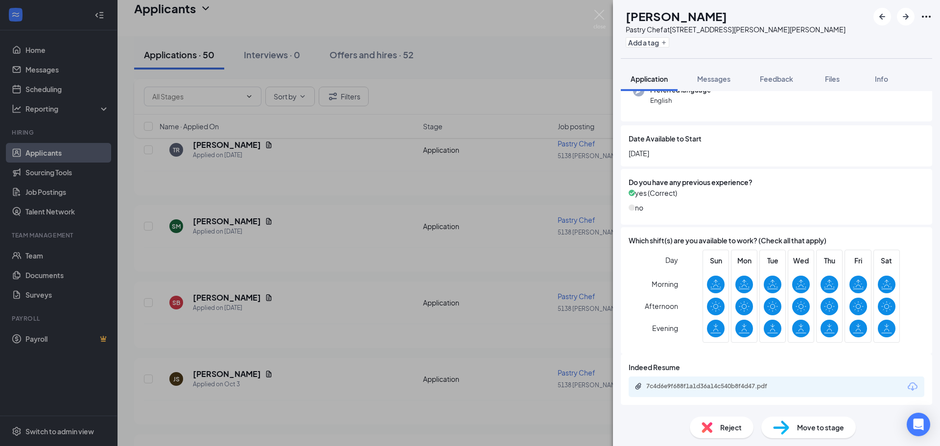 The image size is (940, 446). What do you see at coordinates (912, 387) in the screenshot?
I see `a: Download` at bounding box center [912, 387].